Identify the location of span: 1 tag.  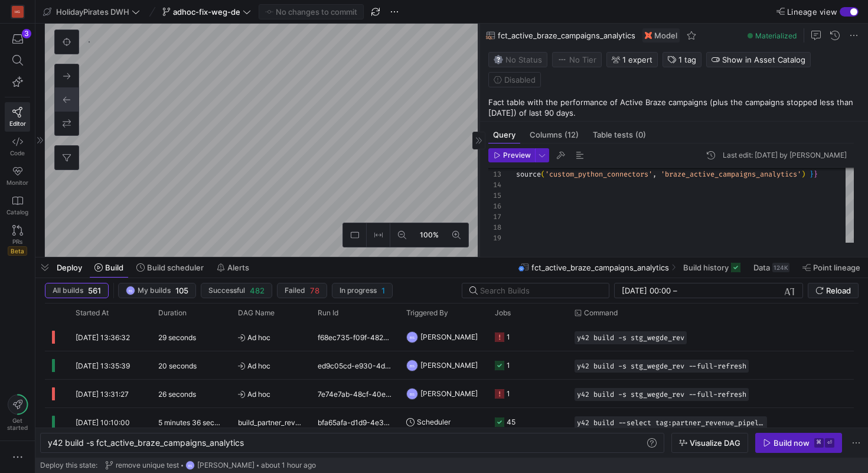
(687, 60).